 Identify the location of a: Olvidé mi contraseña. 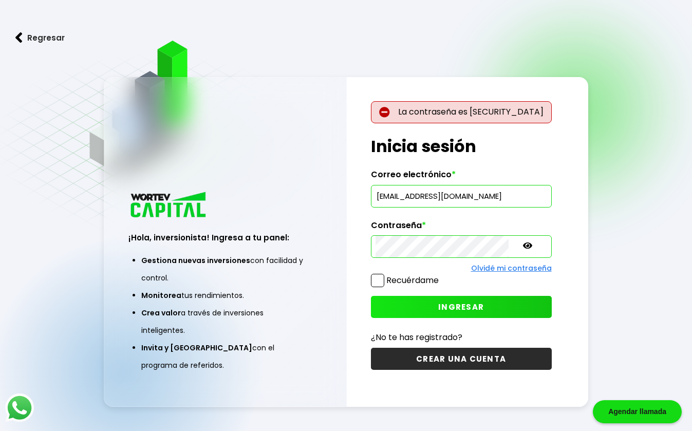
(511, 268).